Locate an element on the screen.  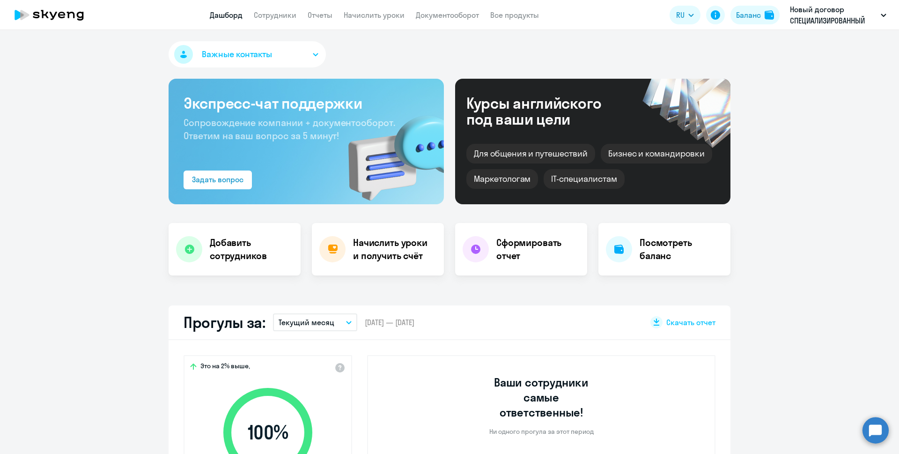
div: Курсы английского под ваши цели is located at coordinates (546, 111).